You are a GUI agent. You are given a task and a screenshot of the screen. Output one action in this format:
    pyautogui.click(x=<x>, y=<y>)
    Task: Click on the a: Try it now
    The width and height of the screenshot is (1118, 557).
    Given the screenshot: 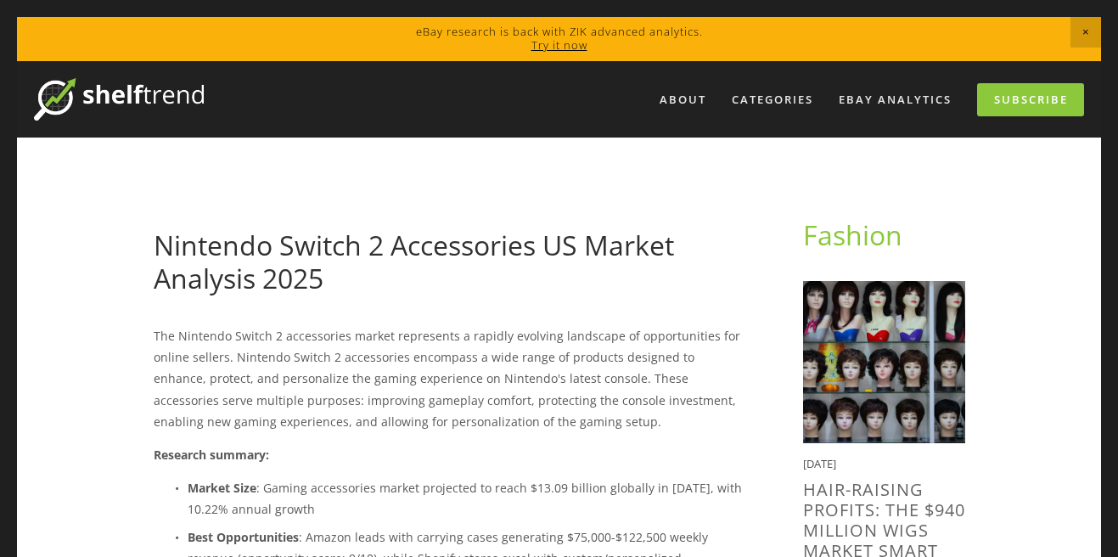 What is the action you would take?
    pyautogui.click(x=560, y=45)
    